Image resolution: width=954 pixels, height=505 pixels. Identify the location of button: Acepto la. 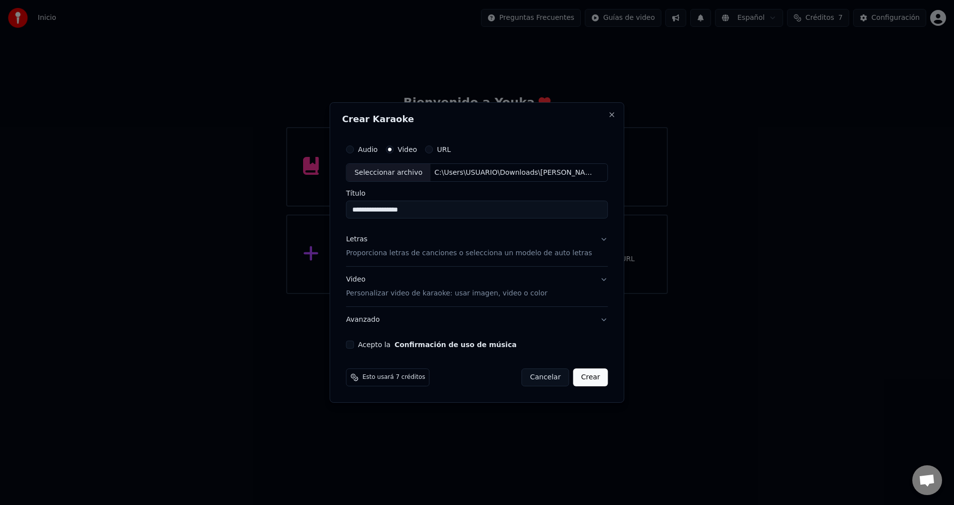
(456, 345).